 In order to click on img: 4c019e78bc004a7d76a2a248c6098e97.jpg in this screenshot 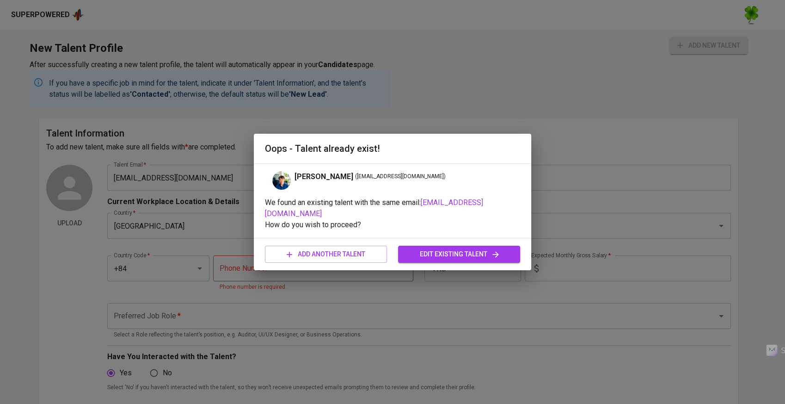, I will do `click(281, 180)`.